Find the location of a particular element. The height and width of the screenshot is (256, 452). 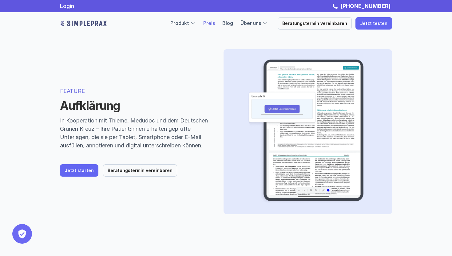

img: Beispielbild eienes Aufklärungsdokuments und einer digitalen Unterschrift is located at coordinates (305, 132).